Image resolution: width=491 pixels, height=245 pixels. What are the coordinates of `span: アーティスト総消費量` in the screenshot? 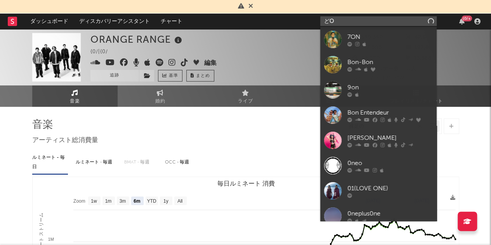 It's located at (65, 140).